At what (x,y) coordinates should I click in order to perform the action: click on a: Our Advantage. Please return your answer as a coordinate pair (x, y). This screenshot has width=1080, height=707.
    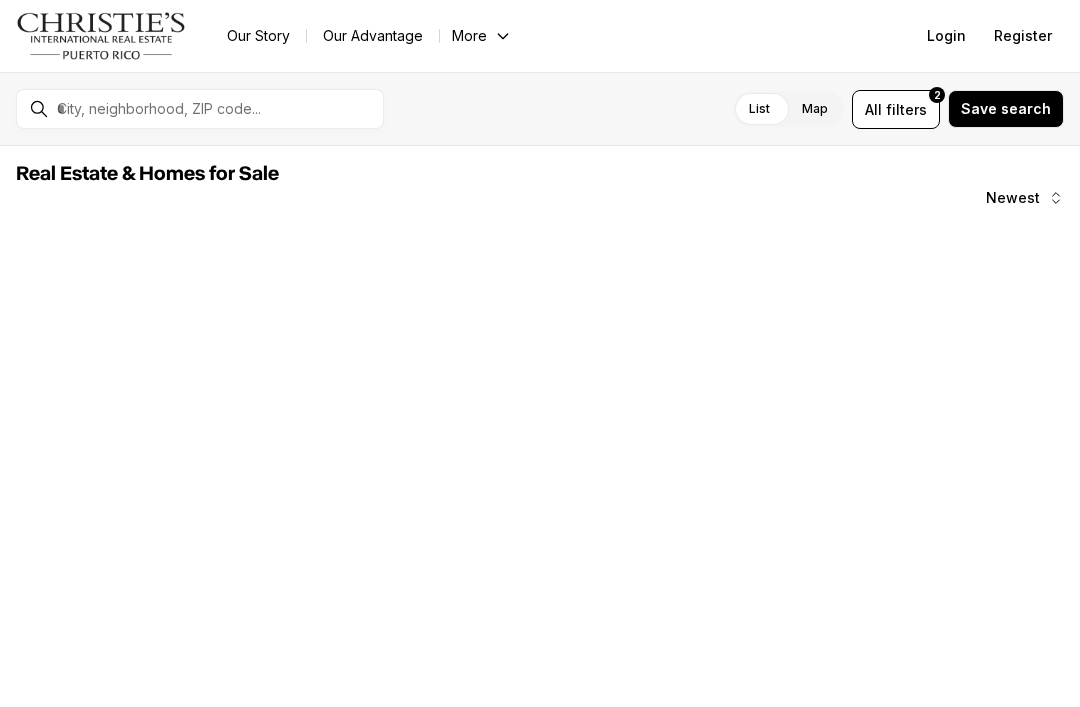
    Looking at the image, I should click on (373, 36).